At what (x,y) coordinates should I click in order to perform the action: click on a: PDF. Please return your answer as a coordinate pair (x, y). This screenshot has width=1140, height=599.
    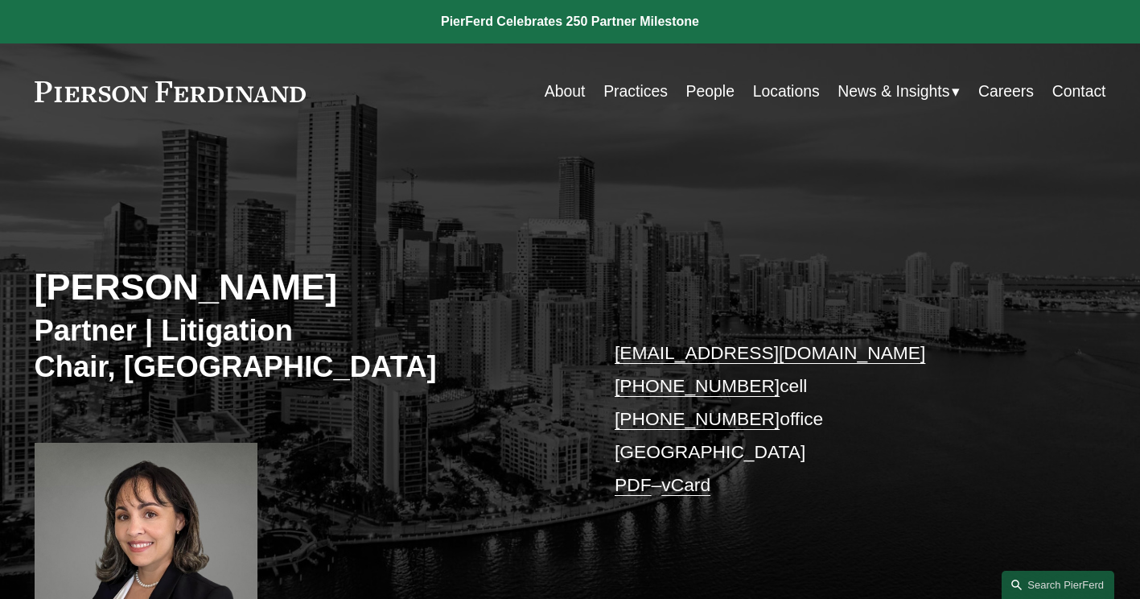
    Looking at the image, I should click on (633, 484).